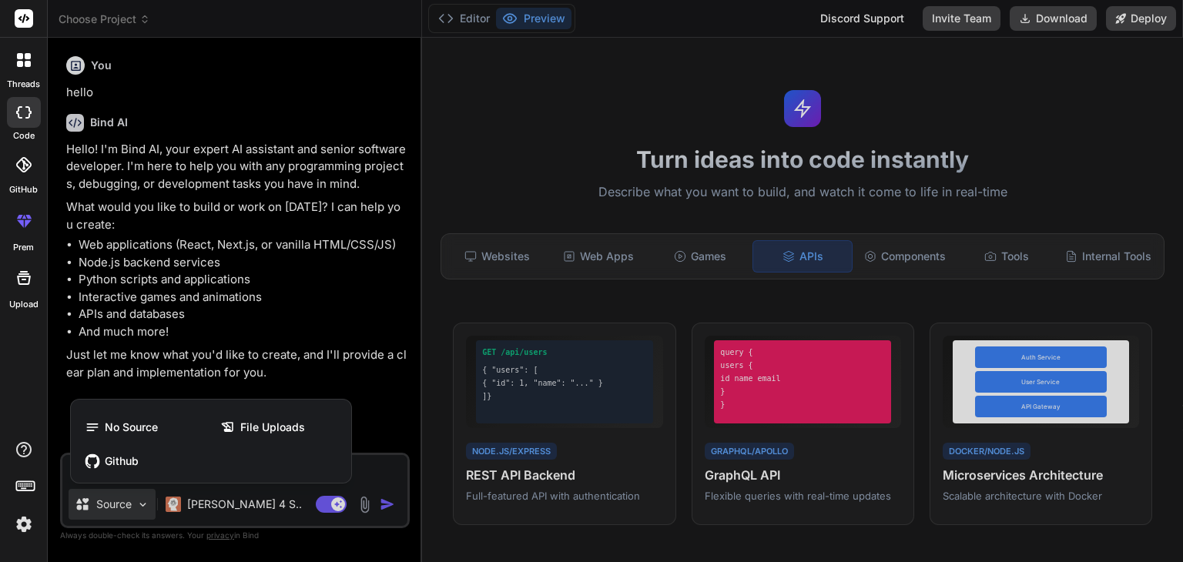 The height and width of the screenshot is (562, 1183). I want to click on span: Github, so click(122, 461).